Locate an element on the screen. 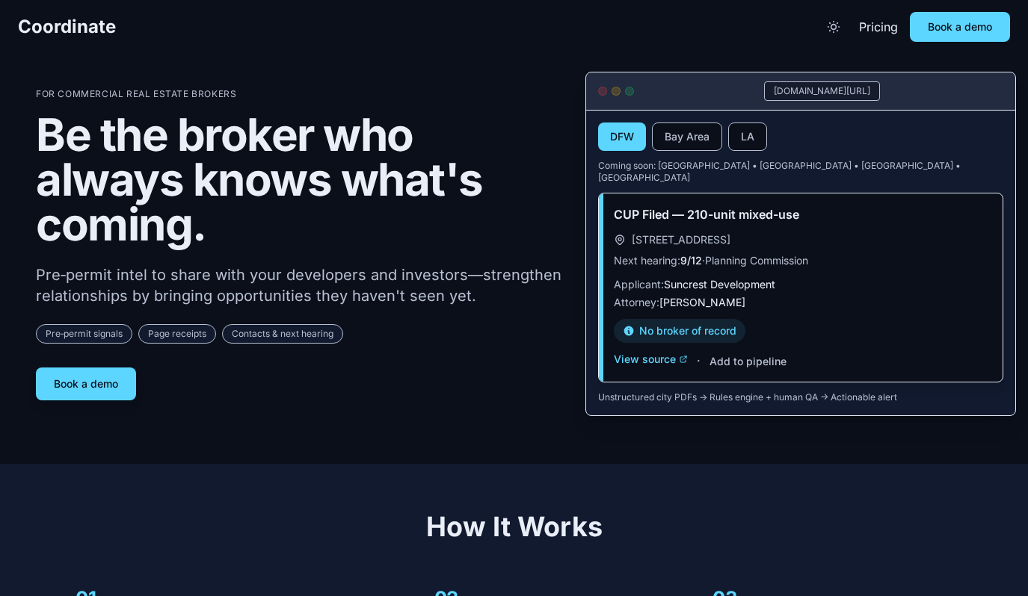 The height and width of the screenshot is (596, 1028). button: Add to pipeline is located at coordinates (747, 362).